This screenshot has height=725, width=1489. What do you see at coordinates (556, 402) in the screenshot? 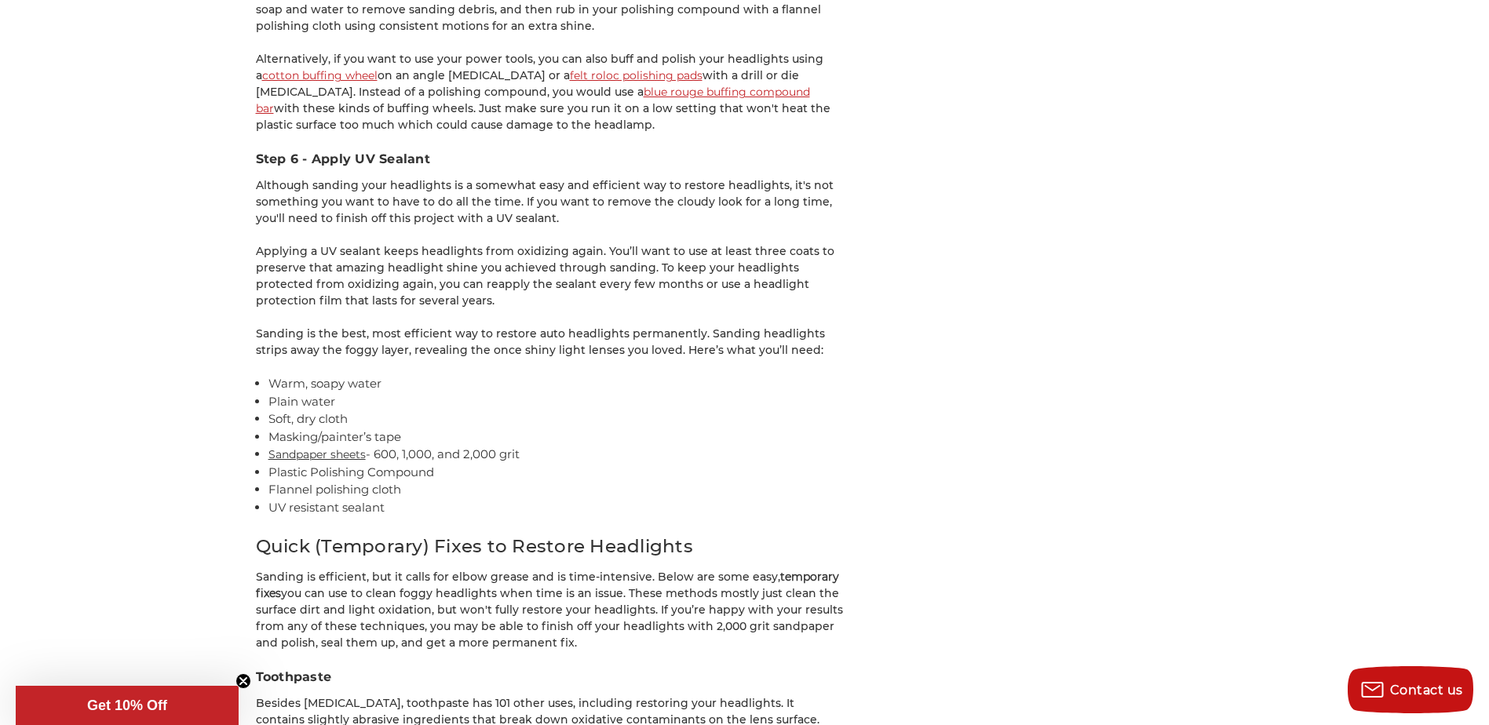
I see `li: Plain water` at bounding box center [556, 402].